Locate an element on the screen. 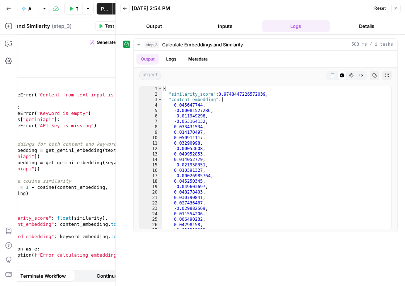  div: 7 is located at coordinates (151, 121).